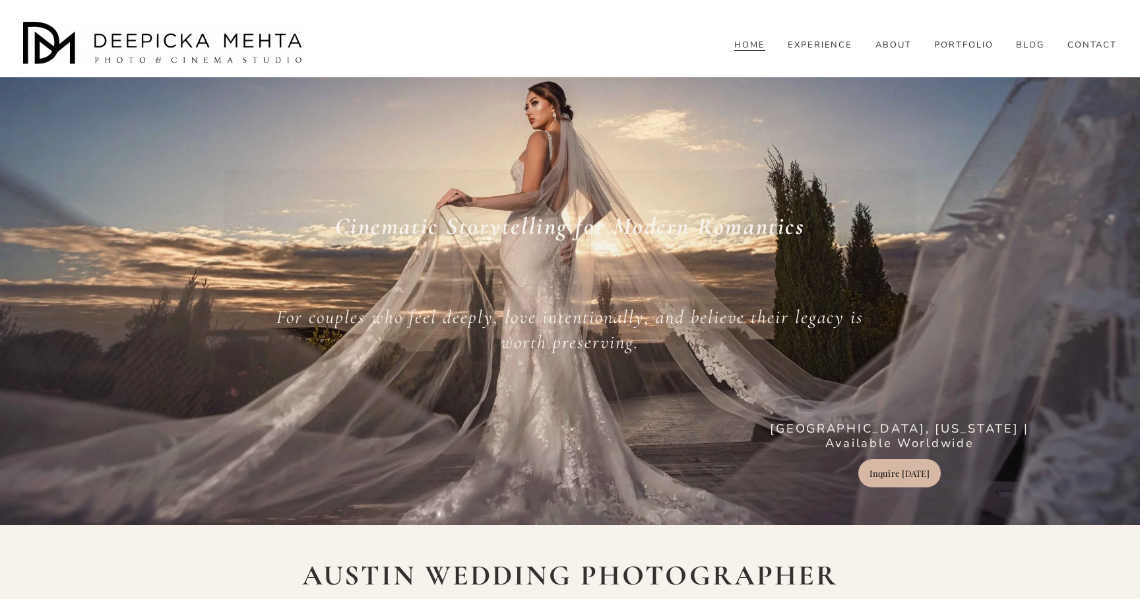 The image size is (1140, 599). Describe the element at coordinates (1093, 46) in the screenshot. I see `a: CONTACT` at that location.